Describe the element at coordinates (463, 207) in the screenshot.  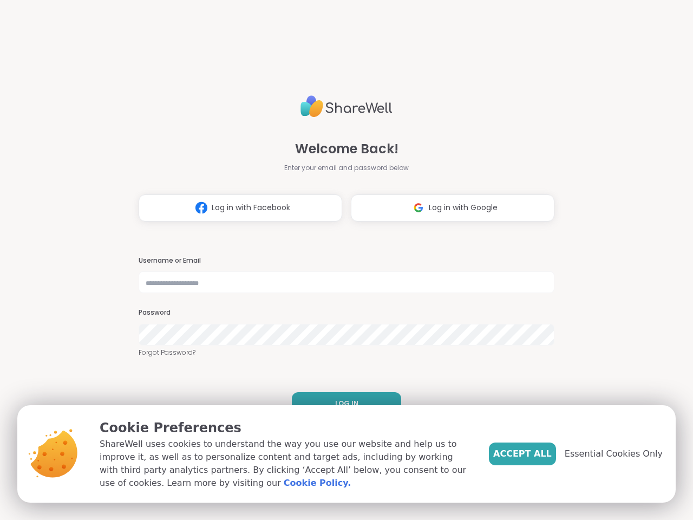
I see `span: Log in with Google` at that location.